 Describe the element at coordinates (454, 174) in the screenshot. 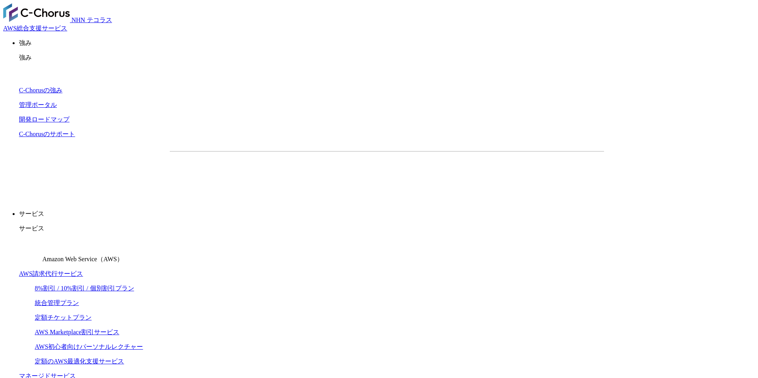

I see `a: まずは相談する` at that location.